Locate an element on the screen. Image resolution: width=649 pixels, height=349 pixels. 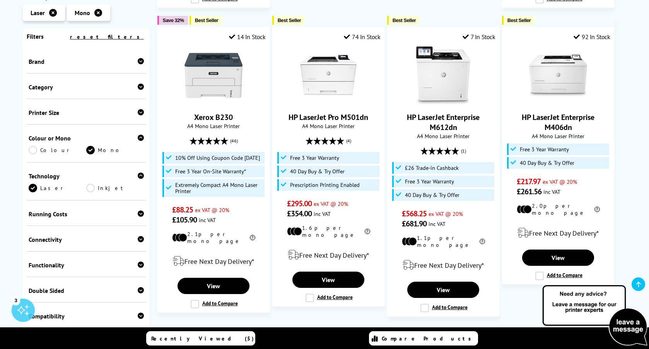
div: 92 In Stock is located at coordinates (592, 37).